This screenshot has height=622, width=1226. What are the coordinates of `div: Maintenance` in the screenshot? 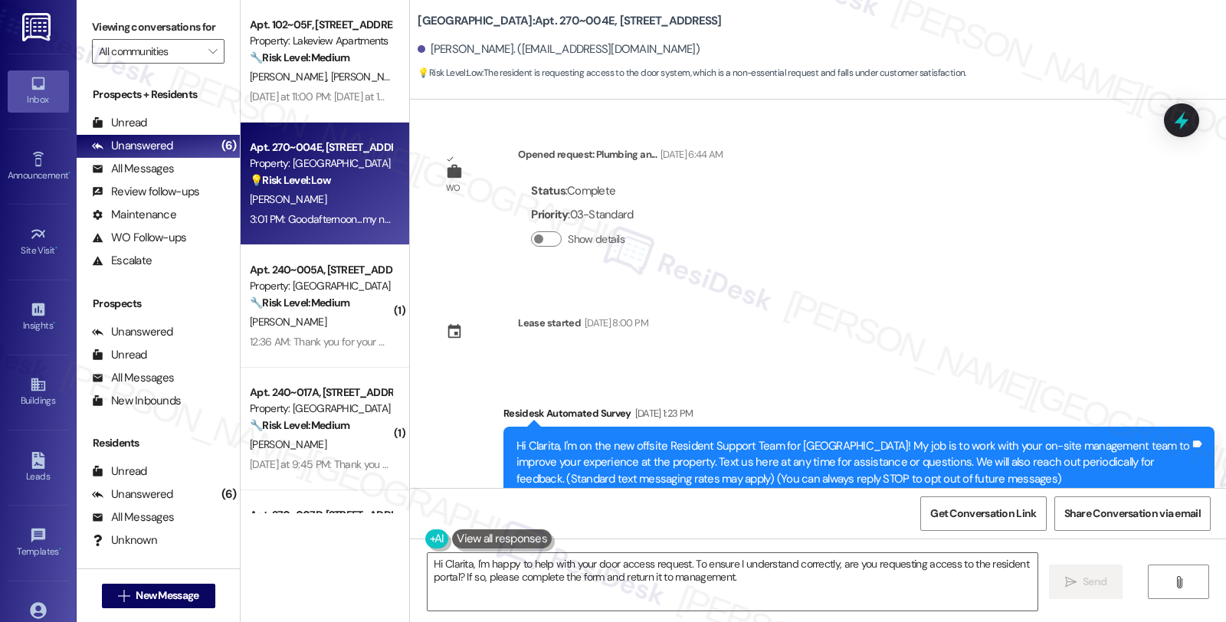 It's located at (134, 214).